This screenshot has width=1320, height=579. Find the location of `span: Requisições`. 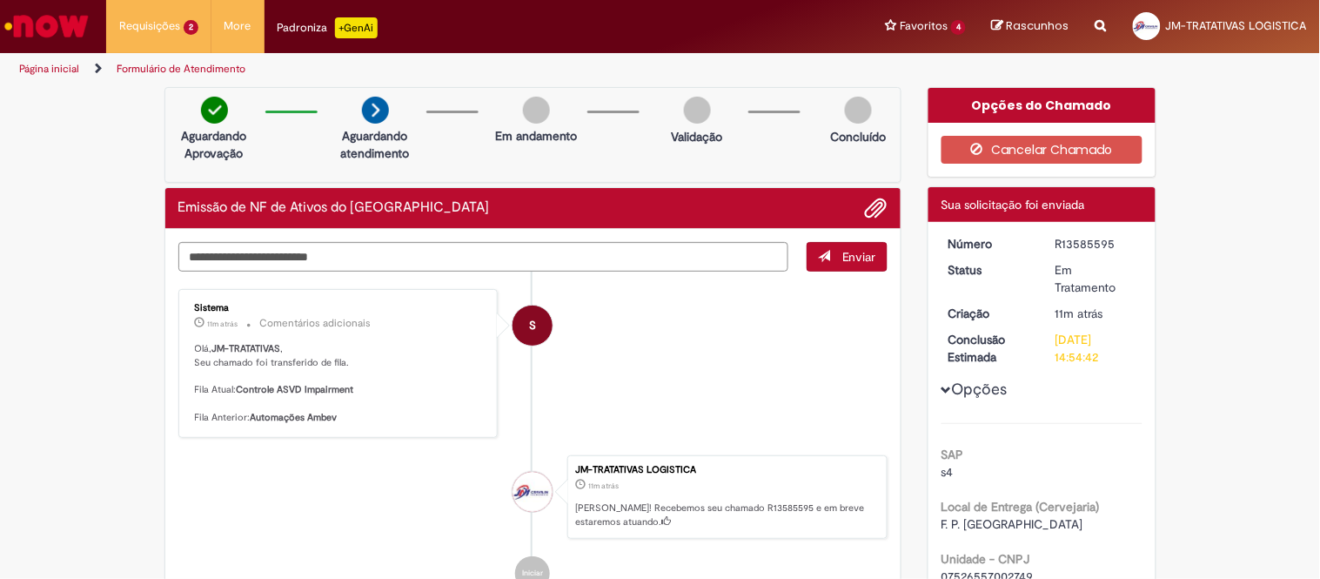

span: Requisições is located at coordinates (150, 26).